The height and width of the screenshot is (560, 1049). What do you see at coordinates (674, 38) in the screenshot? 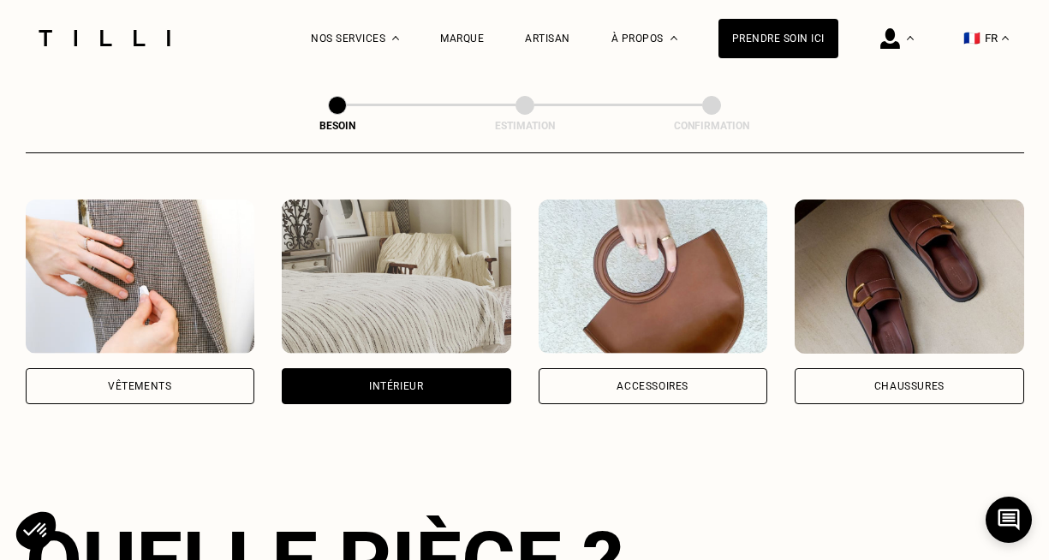
I see `img: Menu déroulant à propos` at bounding box center [674, 38].